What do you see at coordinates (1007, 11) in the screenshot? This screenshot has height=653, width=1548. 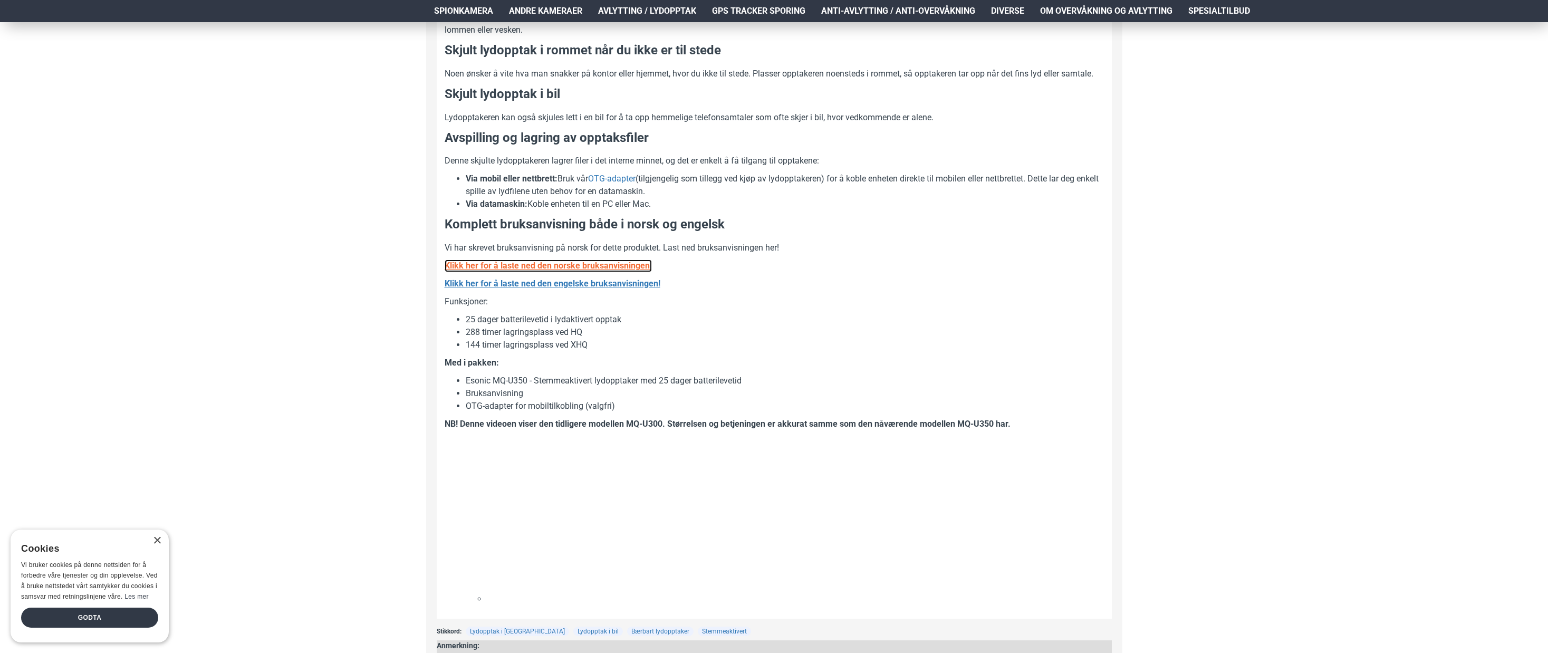 I see `span: Diverse` at bounding box center [1007, 11].